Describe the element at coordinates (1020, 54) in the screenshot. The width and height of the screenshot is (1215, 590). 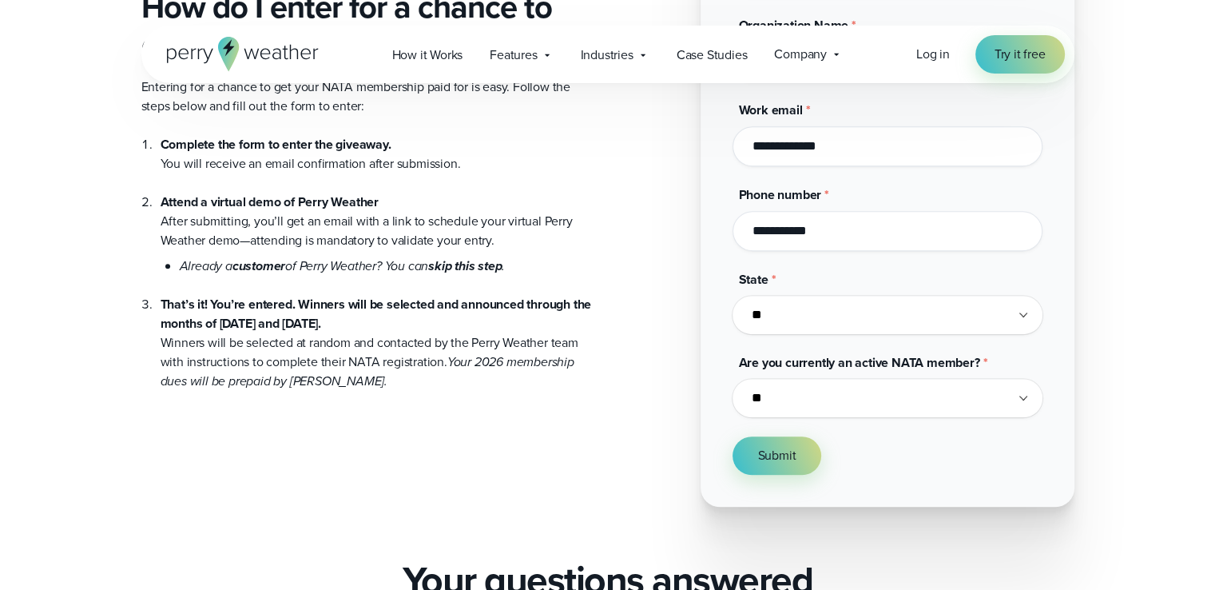
I see `span: Try it free` at that location.